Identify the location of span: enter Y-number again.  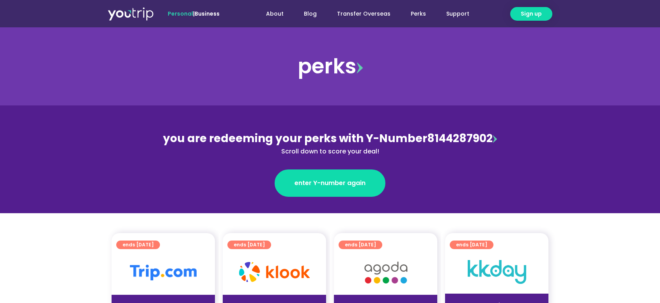
(330, 183).